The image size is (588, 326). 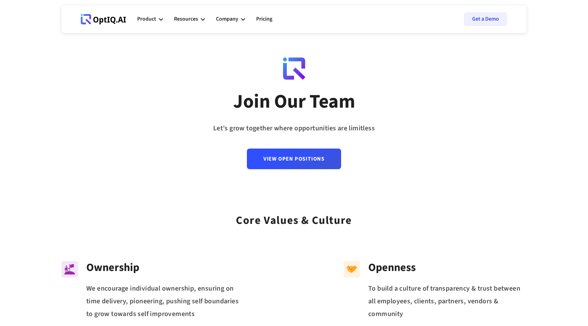 I want to click on div: Openness, so click(x=447, y=267).